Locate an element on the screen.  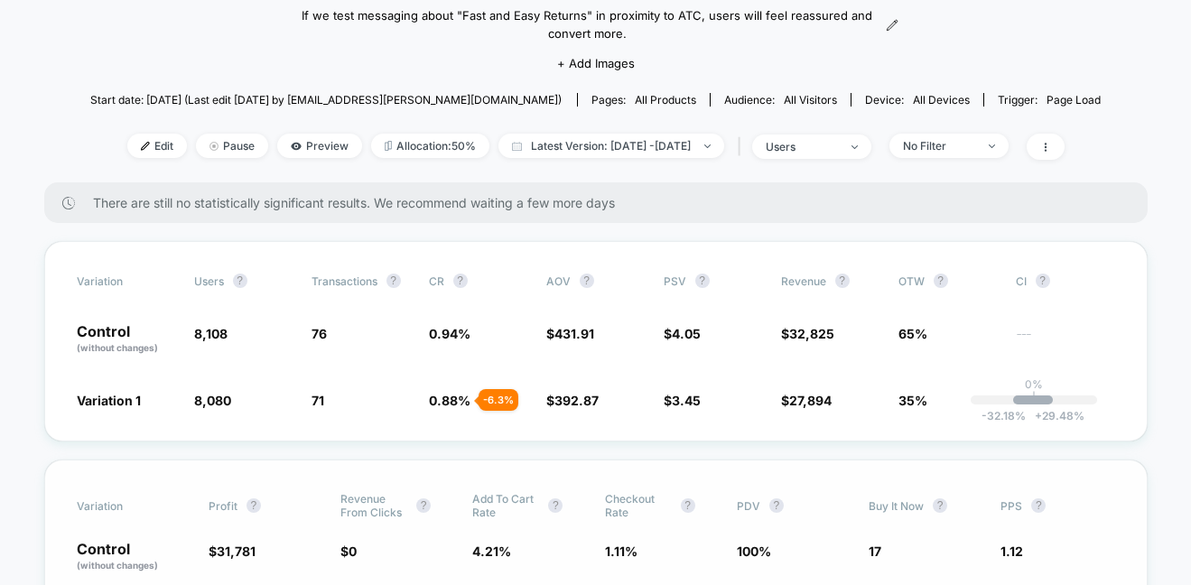
span: 1.12 is located at coordinates (1011, 551).